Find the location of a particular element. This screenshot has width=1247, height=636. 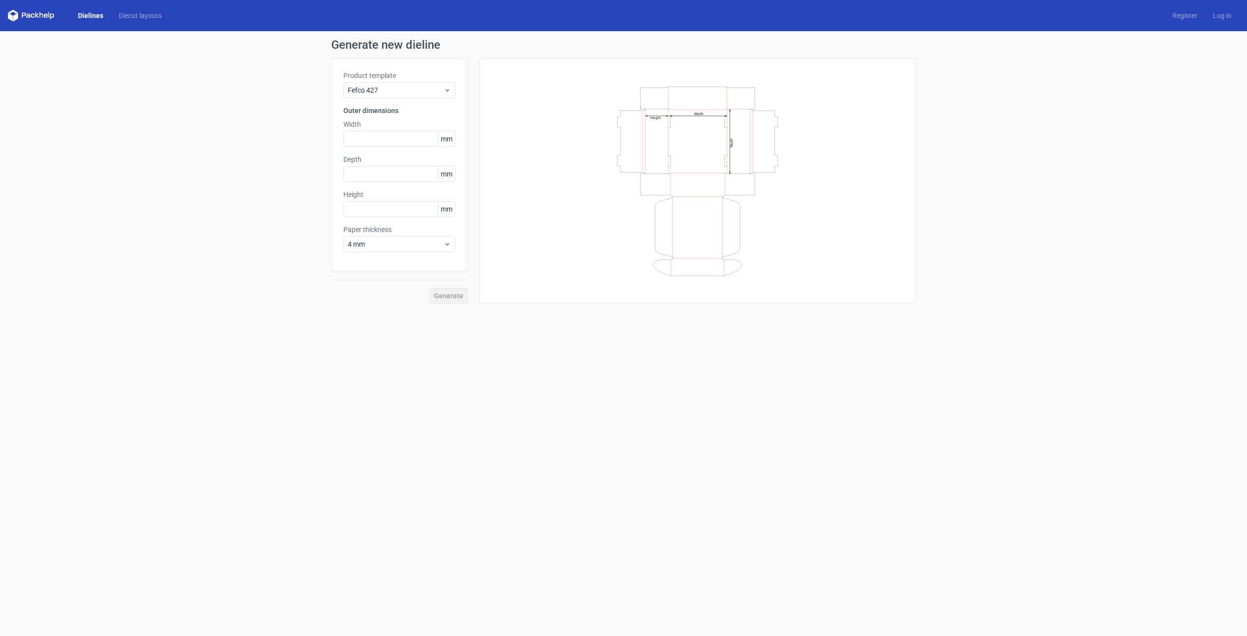

label: Paper thickness is located at coordinates (399, 229).